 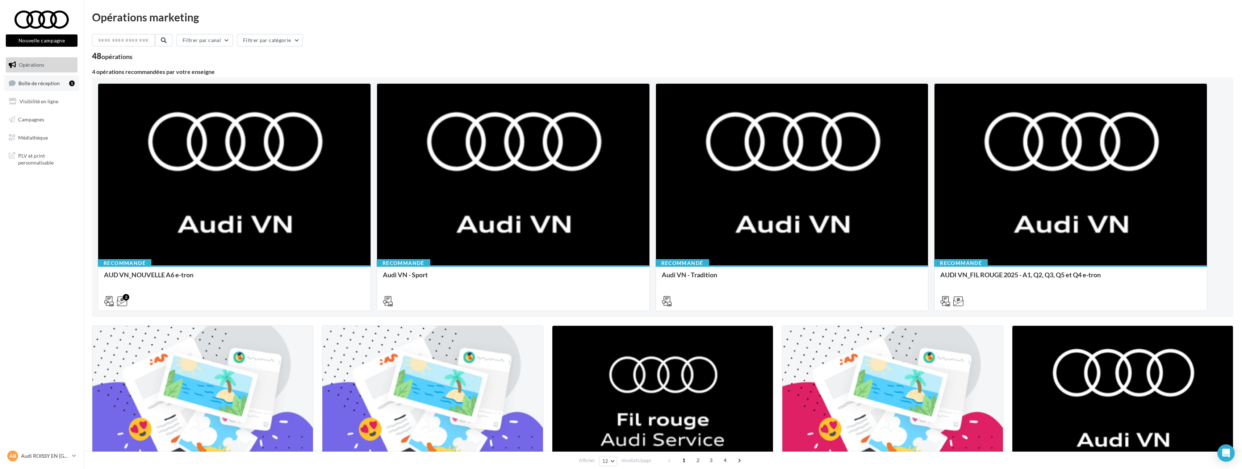 What do you see at coordinates (31, 119) in the screenshot?
I see `span: Campagnes` at bounding box center [31, 119].